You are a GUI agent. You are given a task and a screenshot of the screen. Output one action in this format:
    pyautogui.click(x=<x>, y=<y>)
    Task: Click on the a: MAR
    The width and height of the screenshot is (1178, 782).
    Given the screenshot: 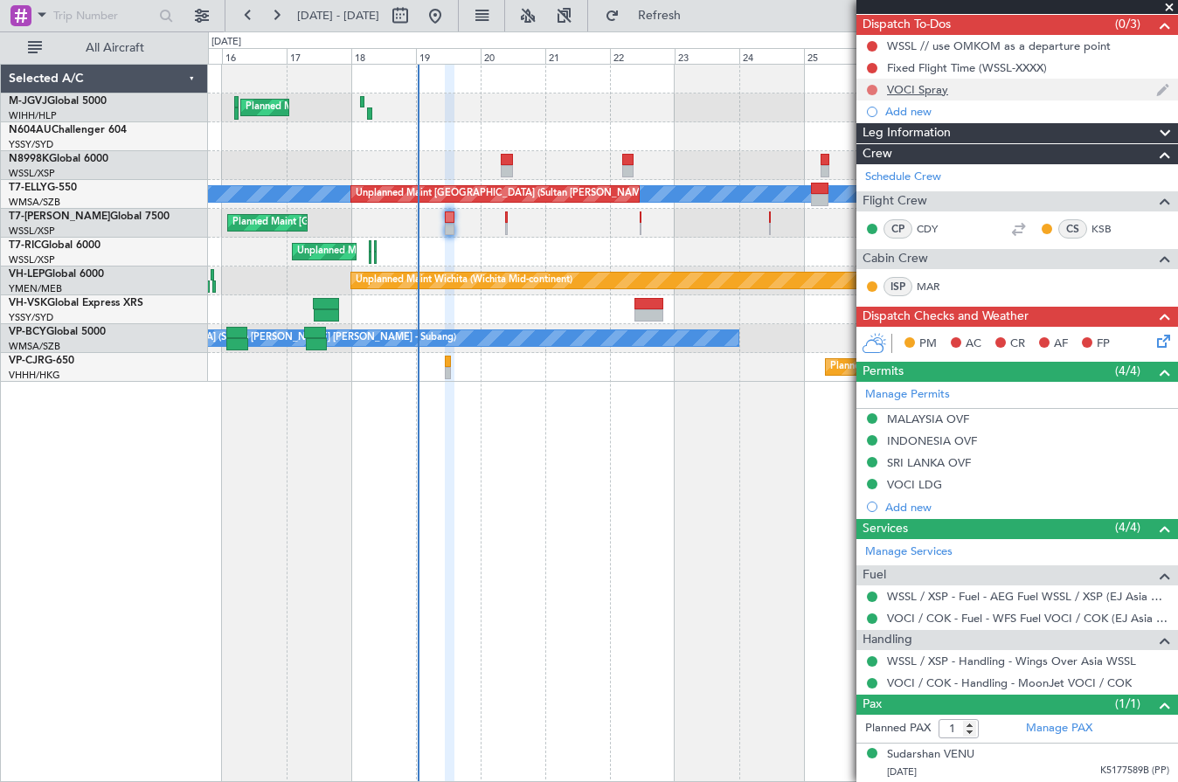 What is the action you would take?
    pyautogui.click(x=936, y=287)
    